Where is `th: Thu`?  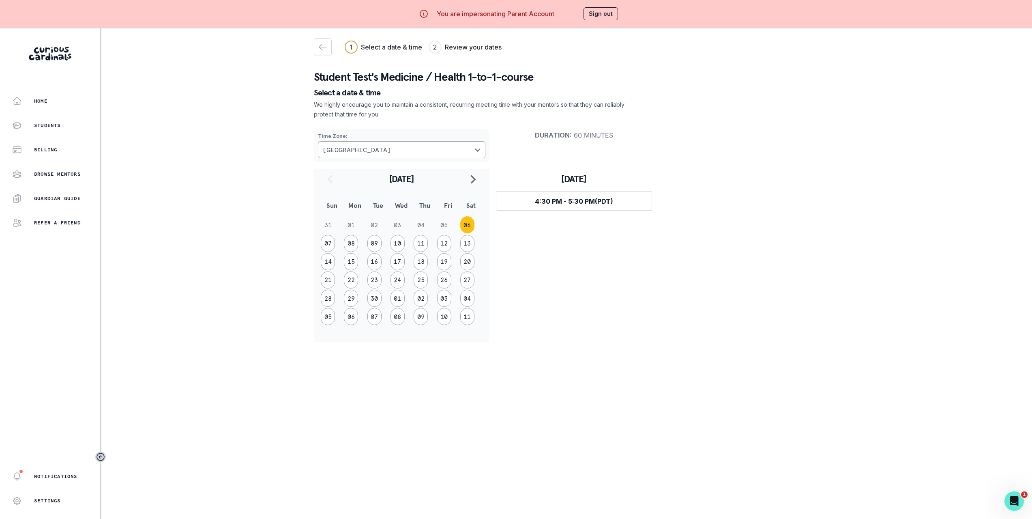 th: Thu is located at coordinates (425, 205).